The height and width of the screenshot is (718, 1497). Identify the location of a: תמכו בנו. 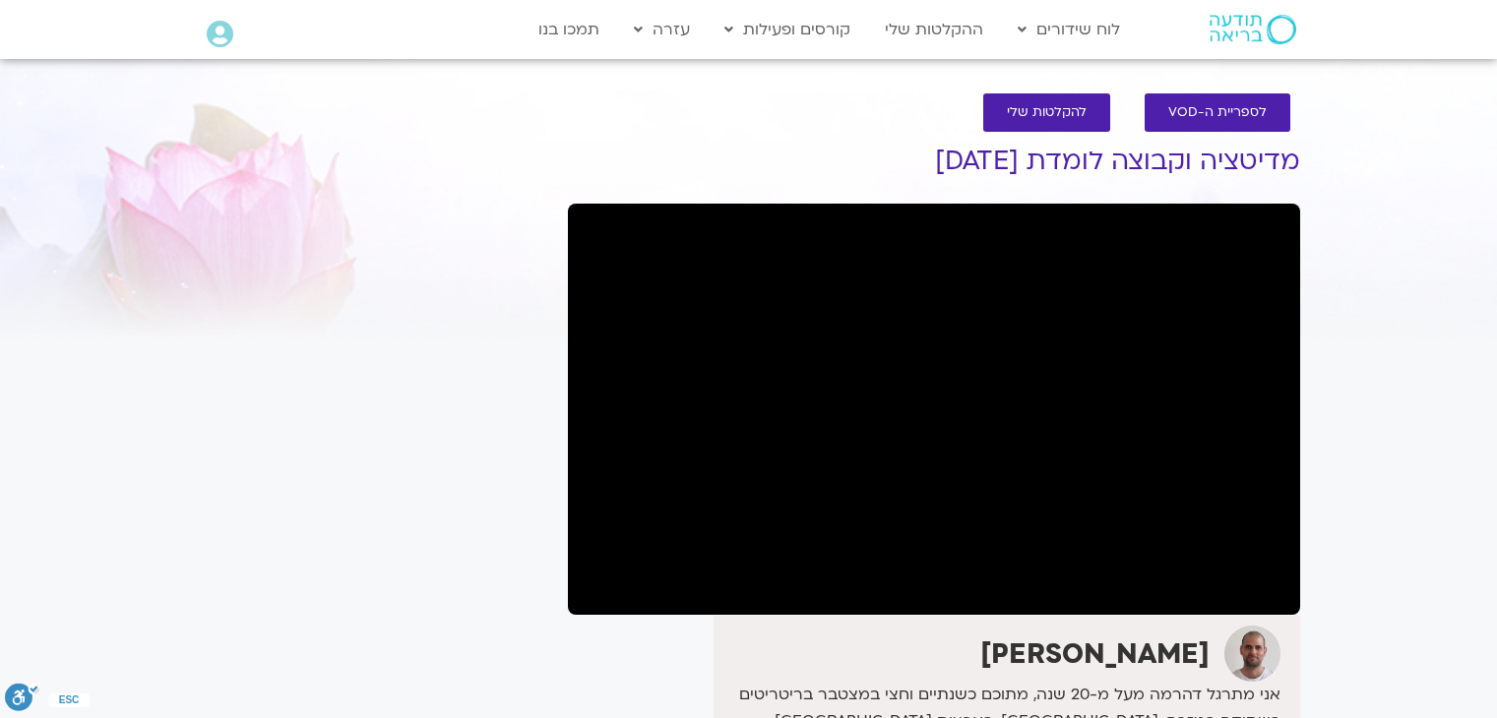
(569, 30).